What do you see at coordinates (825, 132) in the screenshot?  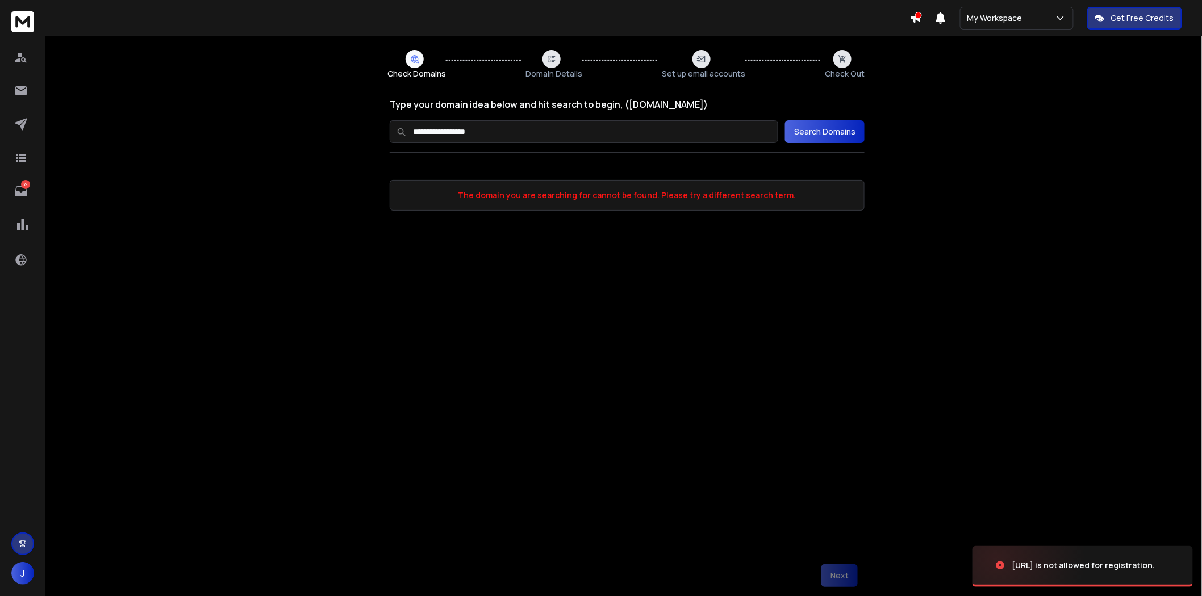 I see `button: Search Domains` at bounding box center [825, 132].